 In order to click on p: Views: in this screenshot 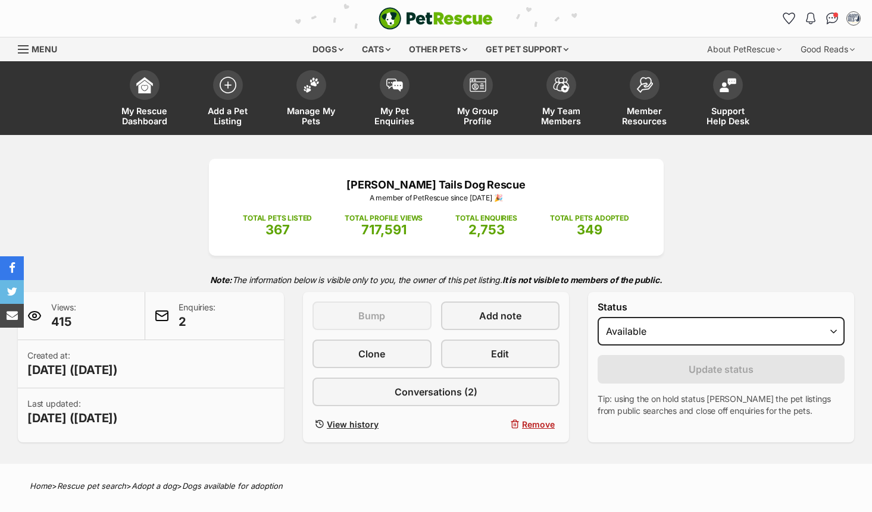, I will do `click(64, 316)`.